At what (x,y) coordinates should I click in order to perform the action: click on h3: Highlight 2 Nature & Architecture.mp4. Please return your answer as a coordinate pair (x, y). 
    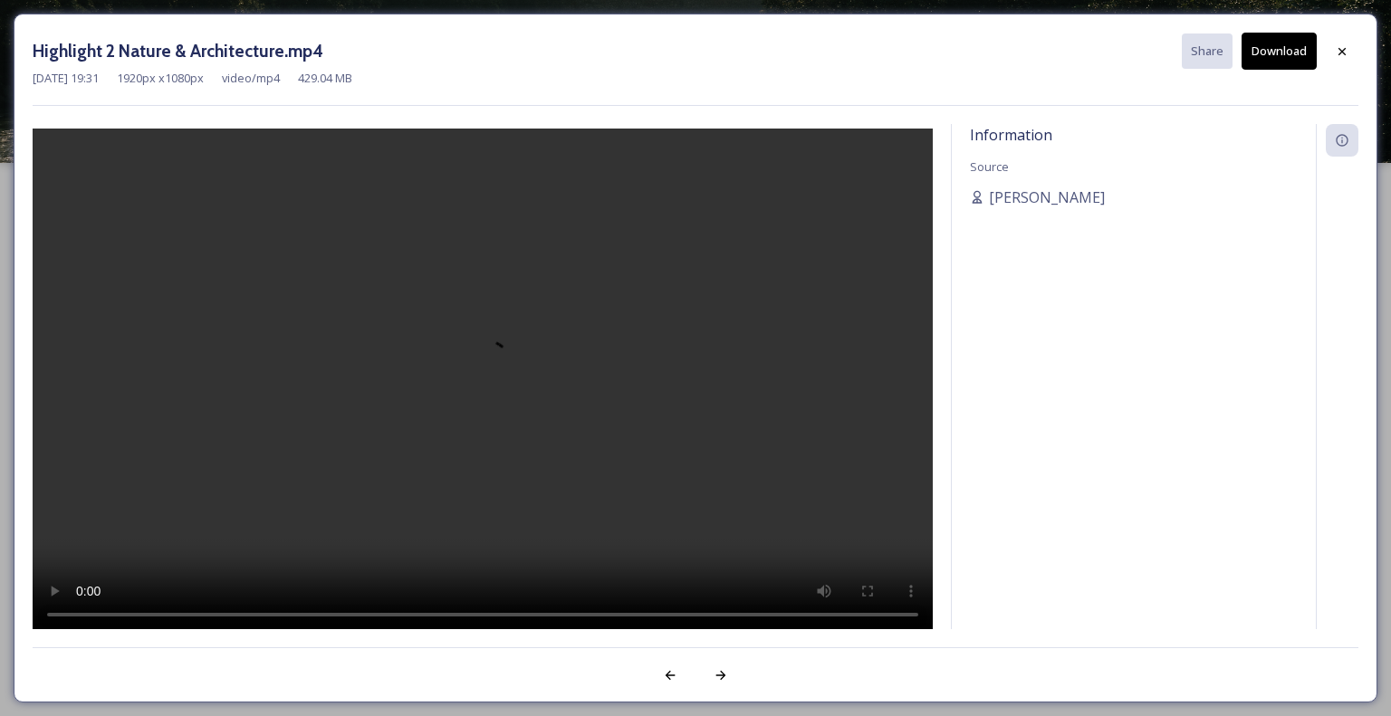
    Looking at the image, I should click on (178, 51).